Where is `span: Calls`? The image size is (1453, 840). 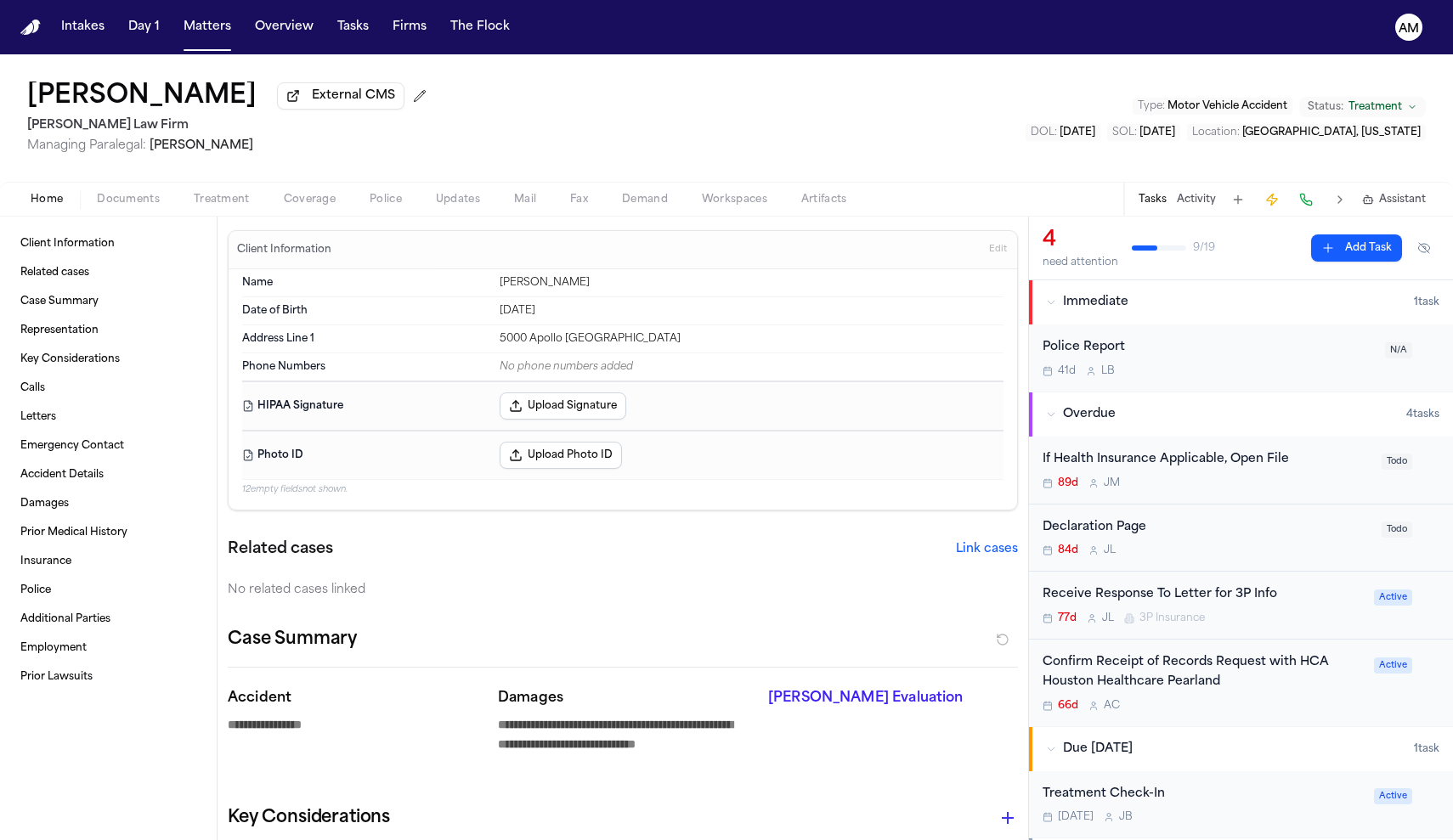
span: Calls is located at coordinates (33, 388).